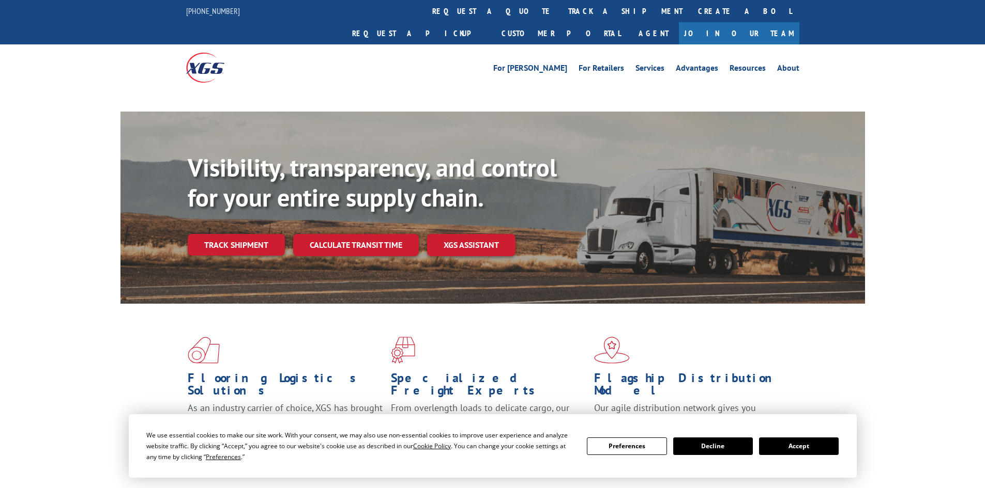 This screenshot has height=488, width=985. Describe the element at coordinates (788, 70) in the screenshot. I see `a: About` at that location.